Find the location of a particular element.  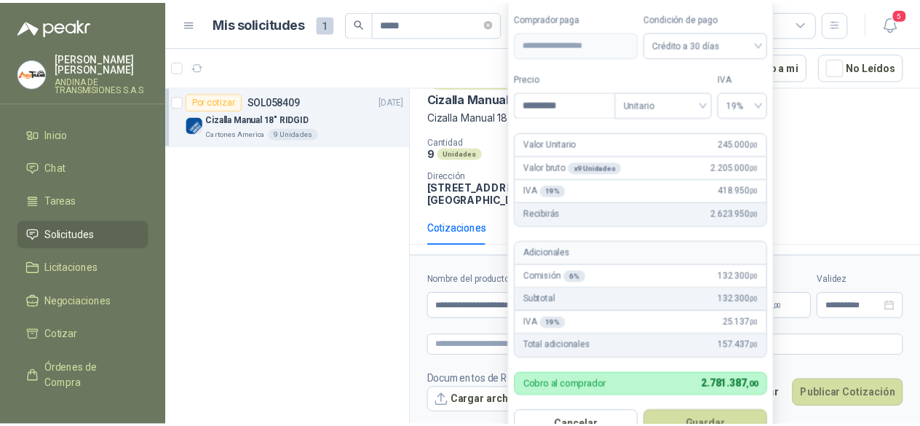

p: ANDINA DE TRANSMISIONES S.A.S is located at coordinates (103, 84).